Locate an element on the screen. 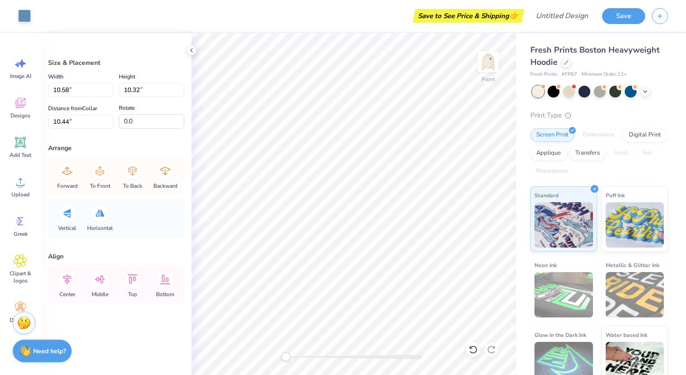 The image size is (686, 375). label: Rotate is located at coordinates (127, 108).